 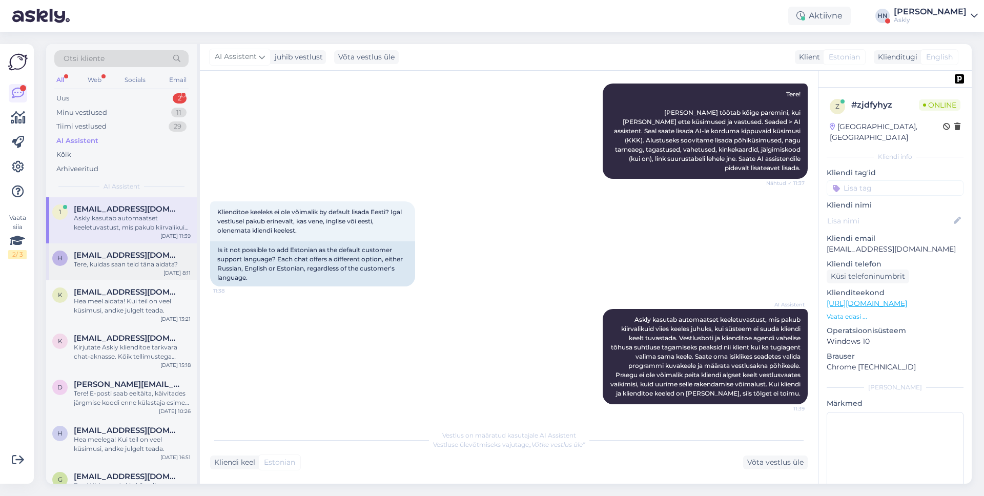 What do you see at coordinates (837, 106) in the screenshot?
I see `span: z` at bounding box center [837, 106].